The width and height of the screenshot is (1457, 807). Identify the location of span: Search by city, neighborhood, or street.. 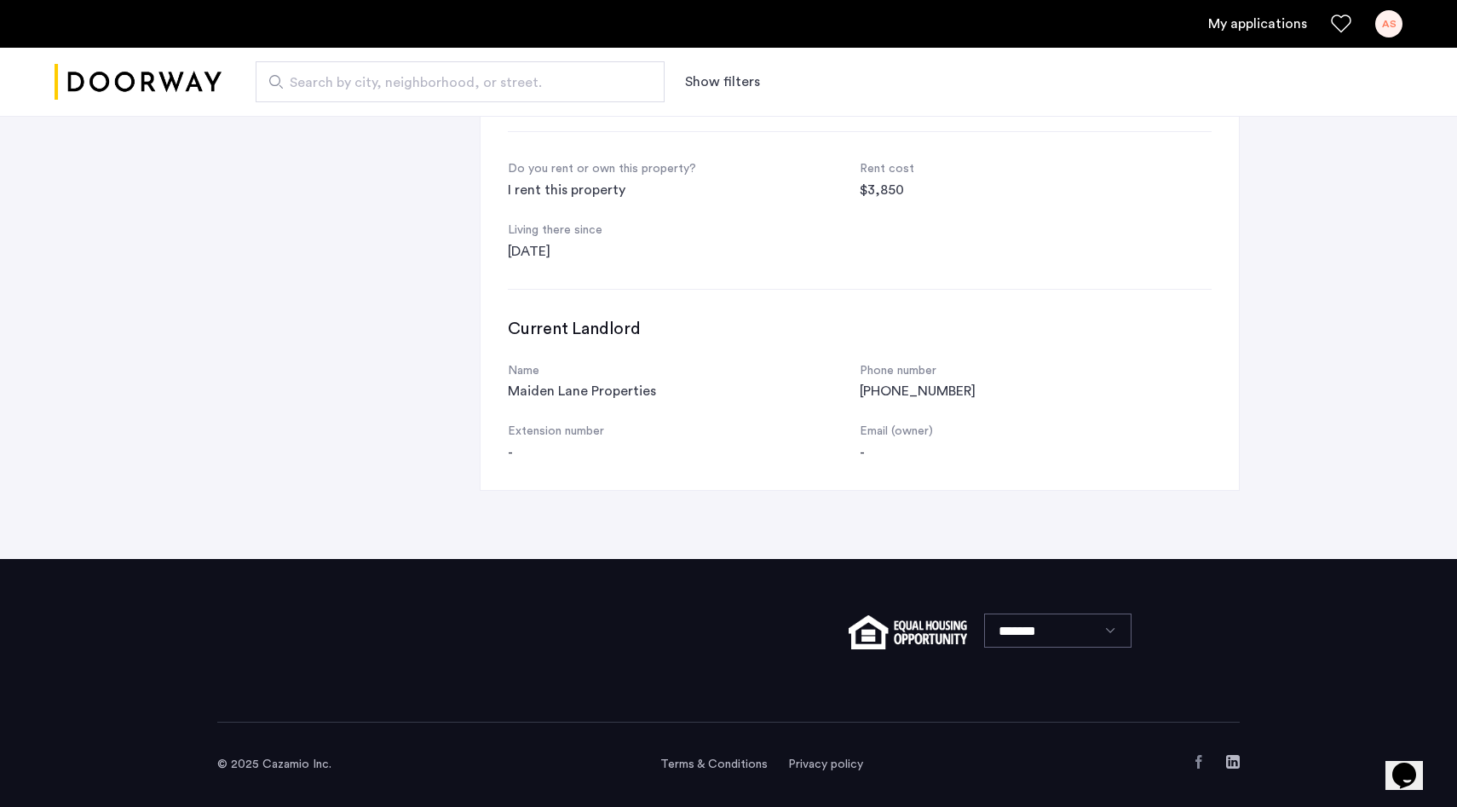
(453, 83).